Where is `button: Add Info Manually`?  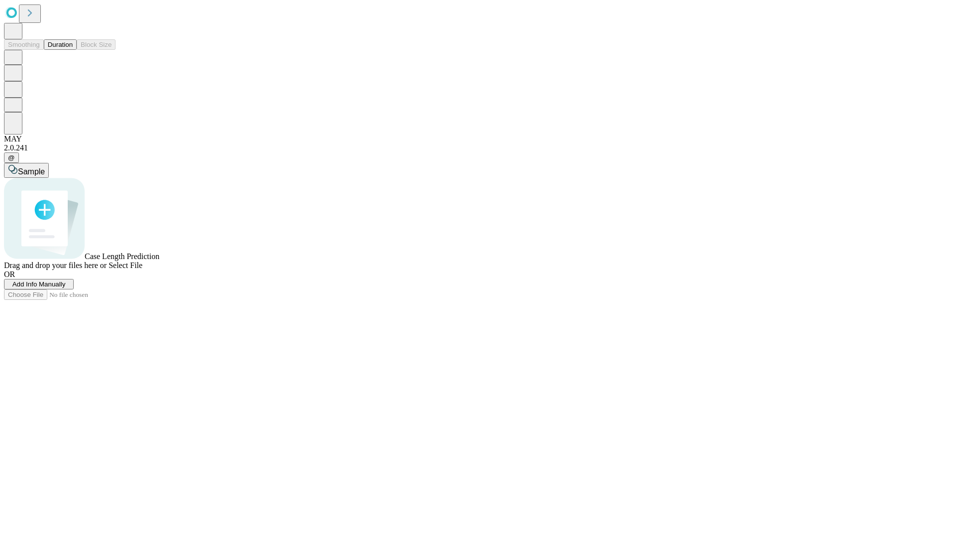 button: Add Info Manually is located at coordinates (39, 284).